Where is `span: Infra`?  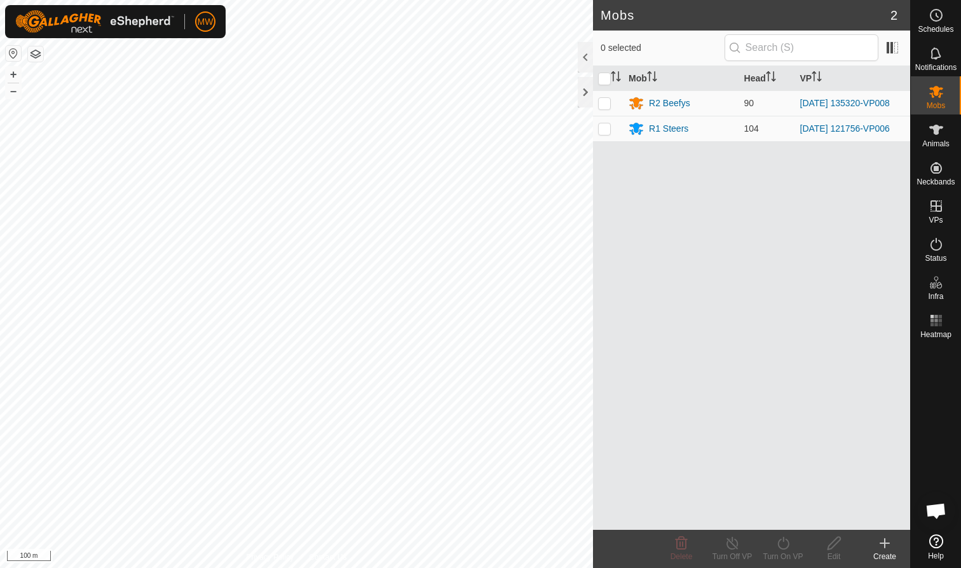 span: Infra is located at coordinates (936, 296).